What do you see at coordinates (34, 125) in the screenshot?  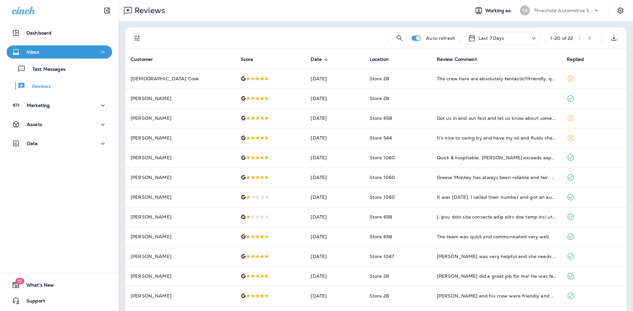 I see `p: Assets` at bounding box center [34, 125].